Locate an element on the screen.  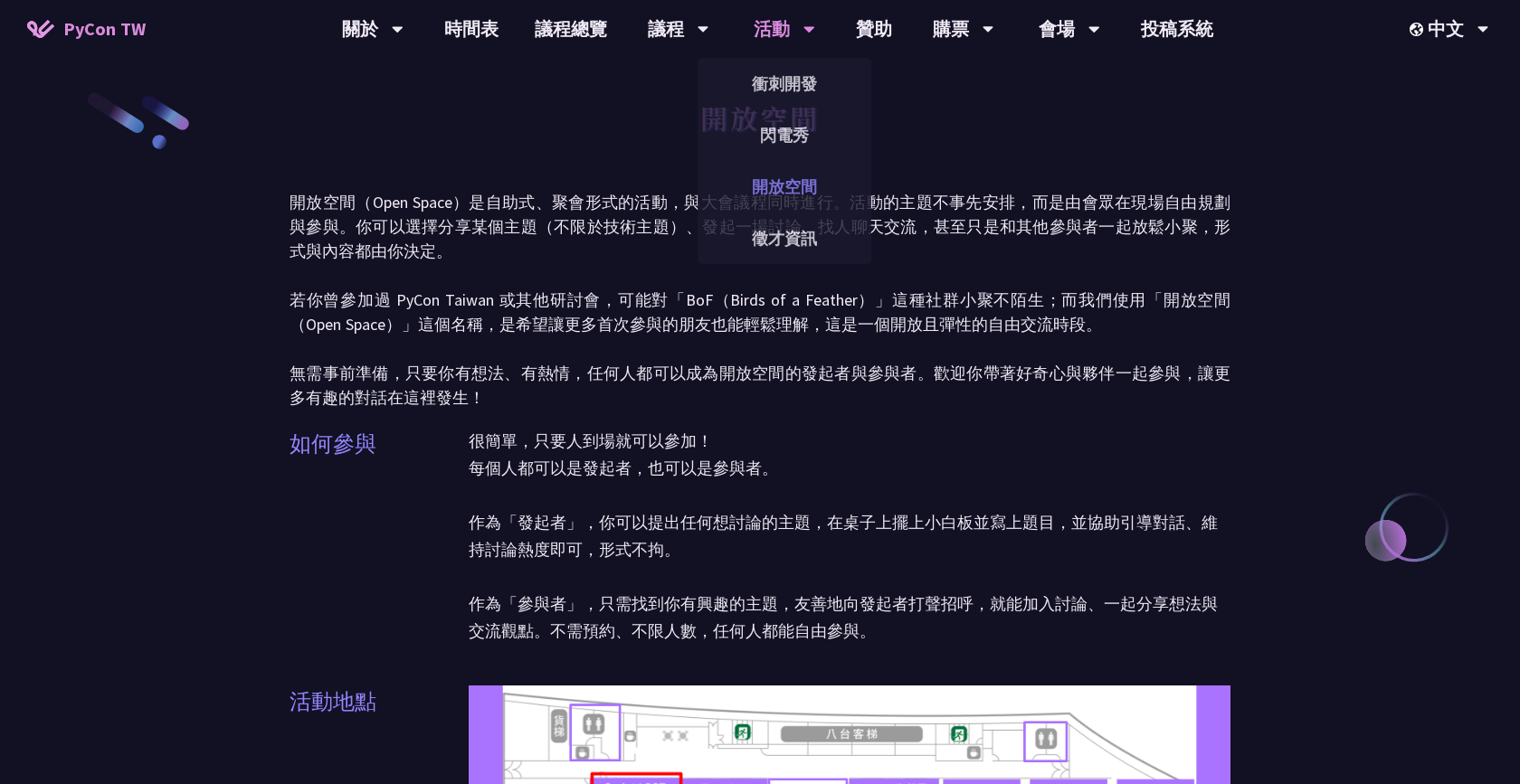
img: Home icon of PyCon TW 2025 is located at coordinates (41, 29).